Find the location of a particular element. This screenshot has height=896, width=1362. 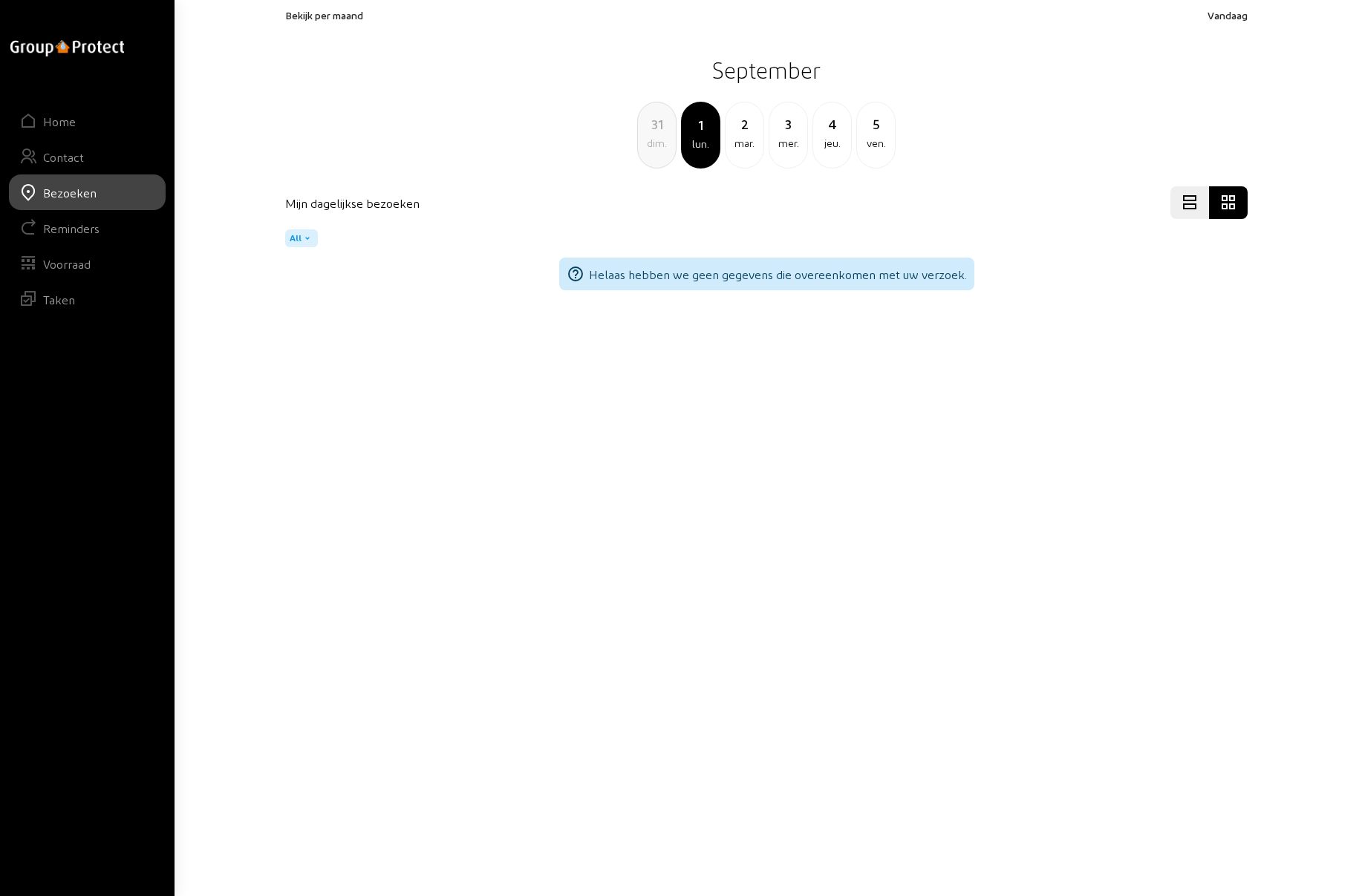

div: ven. is located at coordinates (875, 143).